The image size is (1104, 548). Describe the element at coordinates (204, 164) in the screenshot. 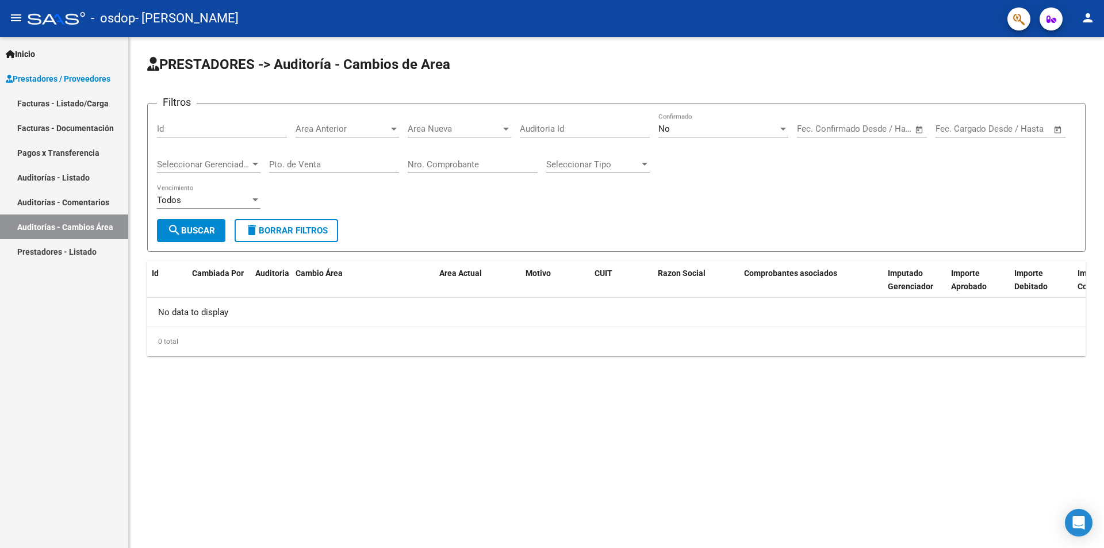

I see `span: Seleccionar Gerenciador` at that location.